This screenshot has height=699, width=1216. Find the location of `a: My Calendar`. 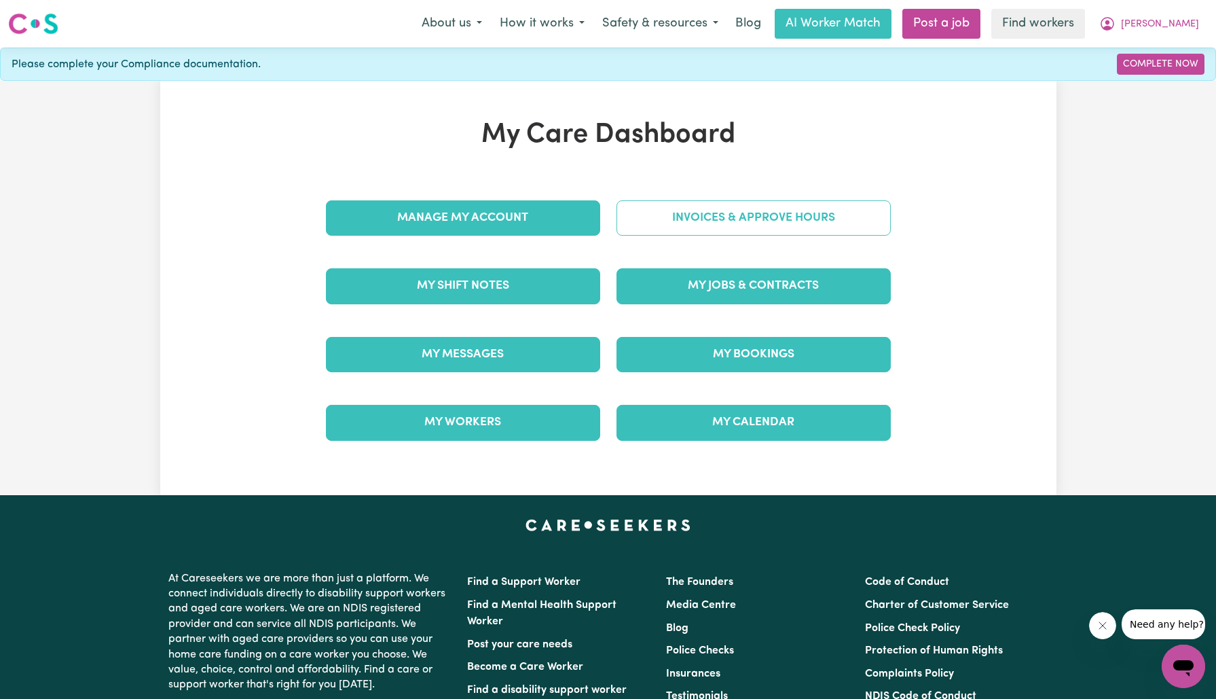

a: My Calendar is located at coordinates (754, 422).